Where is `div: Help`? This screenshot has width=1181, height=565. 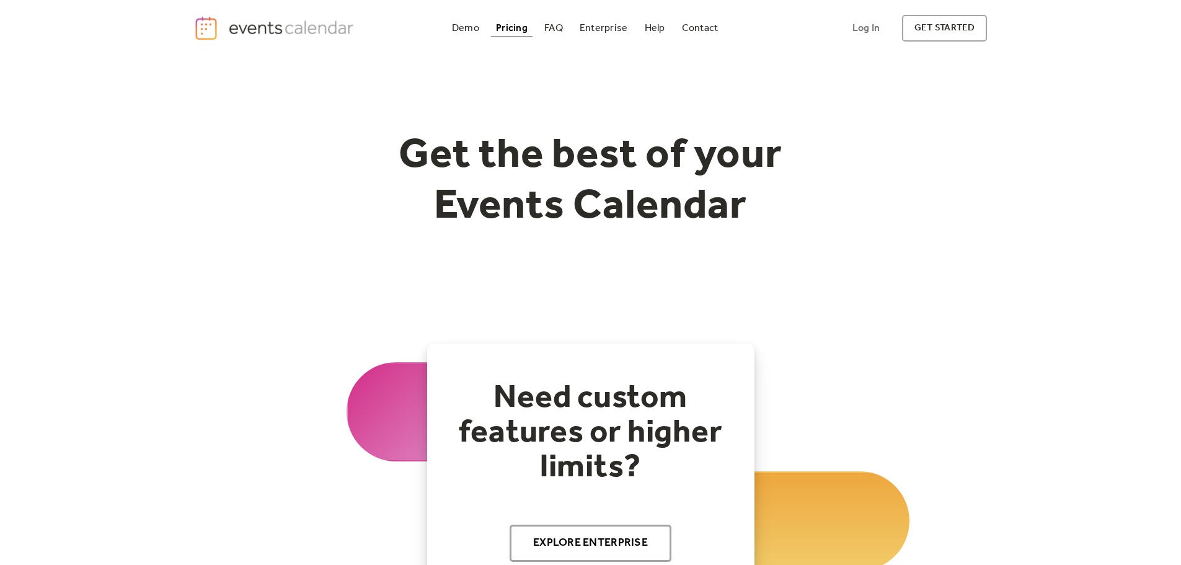 div: Help is located at coordinates (655, 28).